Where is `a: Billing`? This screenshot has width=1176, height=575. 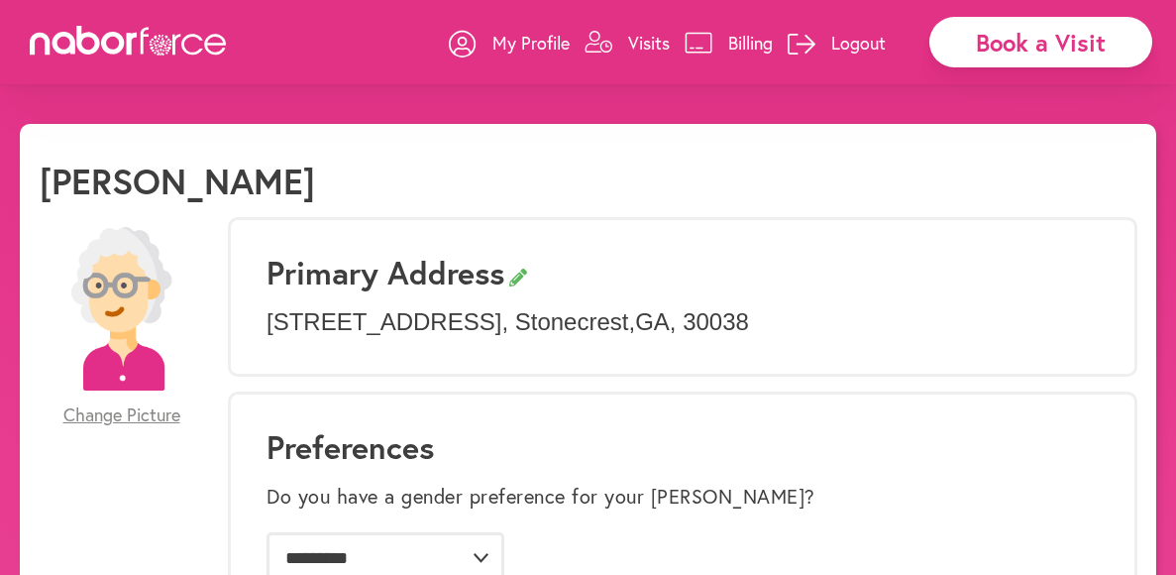 a: Billing is located at coordinates (728, 43).